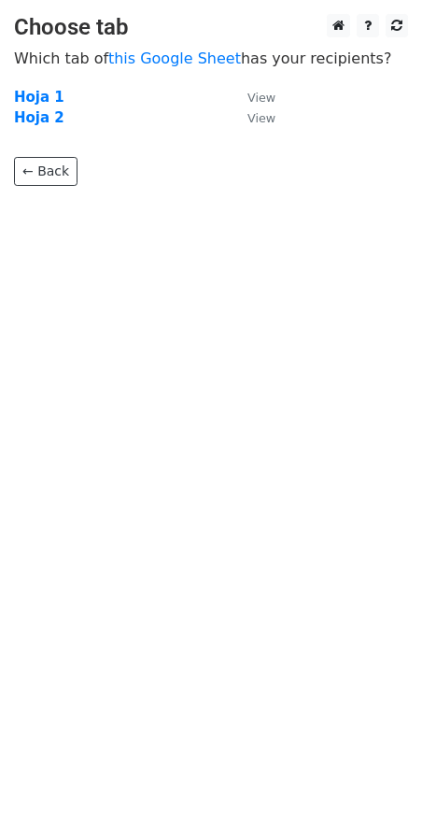 This screenshot has width=422, height=837. I want to click on strong: Hoja 2, so click(39, 118).